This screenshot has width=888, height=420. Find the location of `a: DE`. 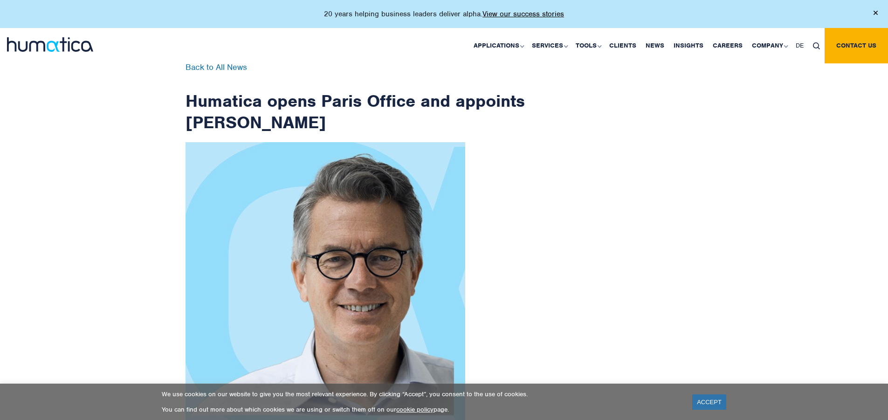

a: DE is located at coordinates (799, 46).